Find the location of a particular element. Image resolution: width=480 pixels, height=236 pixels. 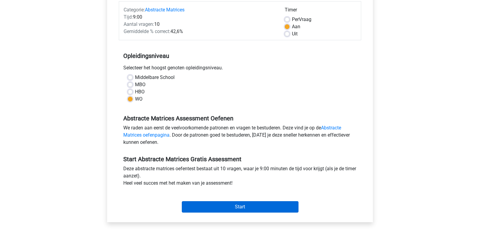

div: 10 is located at coordinates (200, 24).